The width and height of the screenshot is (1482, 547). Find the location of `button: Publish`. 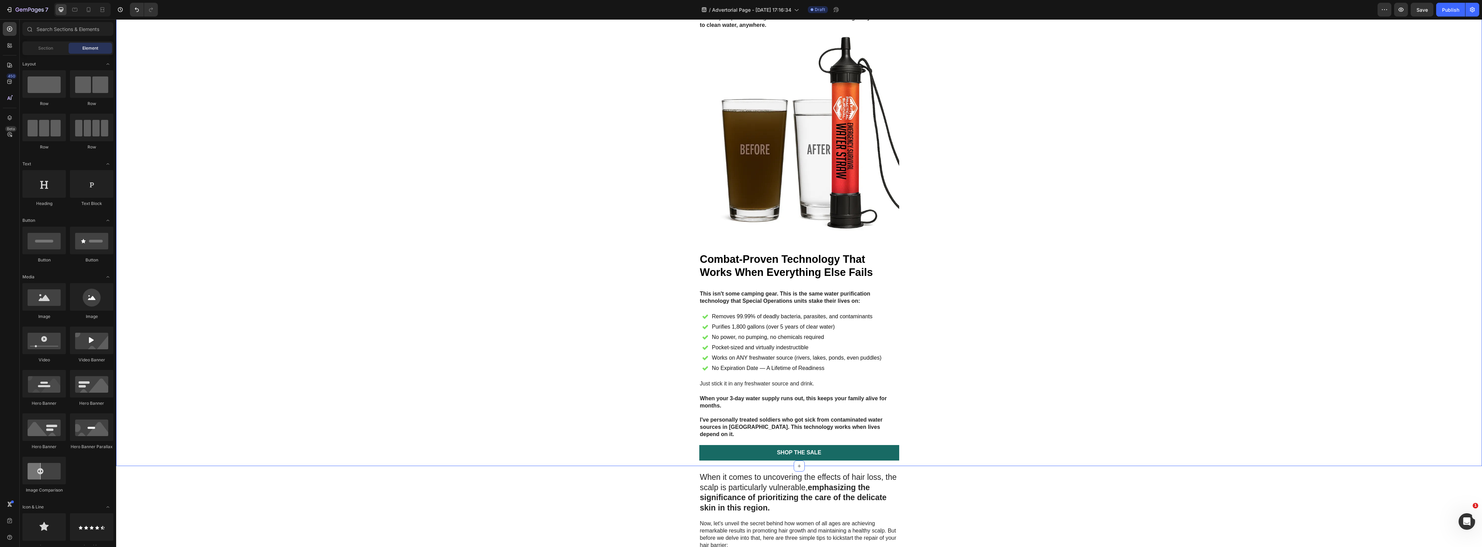

button: Publish is located at coordinates (1451, 10).